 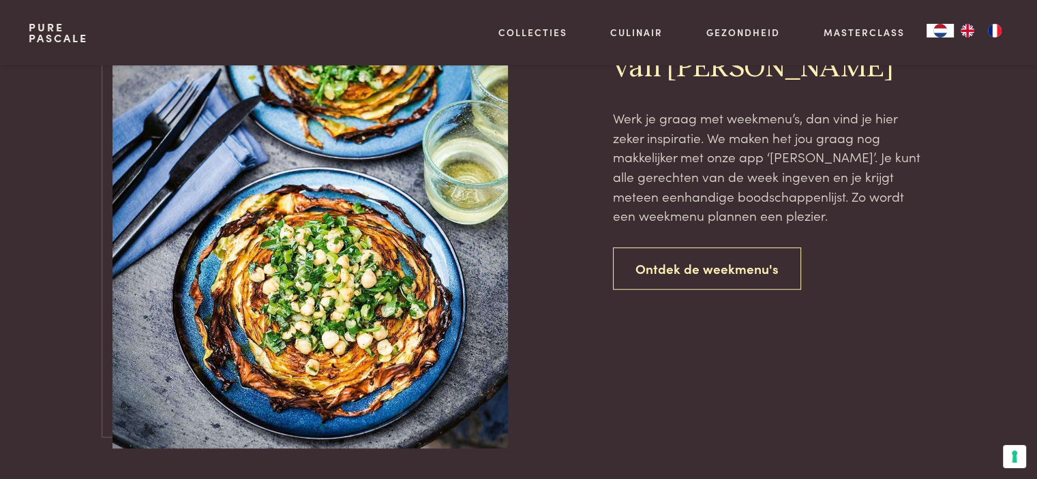 I want to click on a: Culinair, so click(x=636, y=32).